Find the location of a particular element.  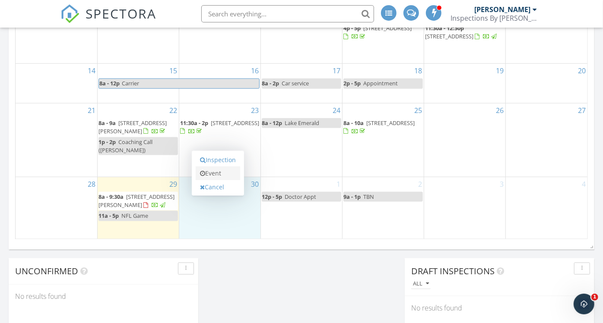

a: Event is located at coordinates (218, 174).